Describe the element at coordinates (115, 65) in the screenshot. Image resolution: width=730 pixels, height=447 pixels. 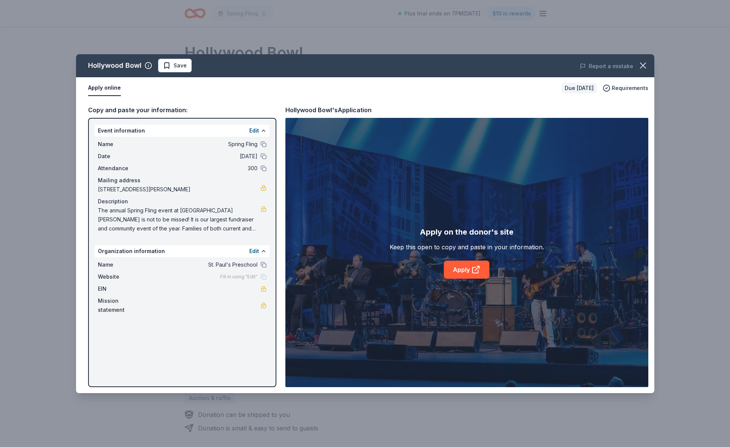
I see `div: Hollywood Bowl` at that location.